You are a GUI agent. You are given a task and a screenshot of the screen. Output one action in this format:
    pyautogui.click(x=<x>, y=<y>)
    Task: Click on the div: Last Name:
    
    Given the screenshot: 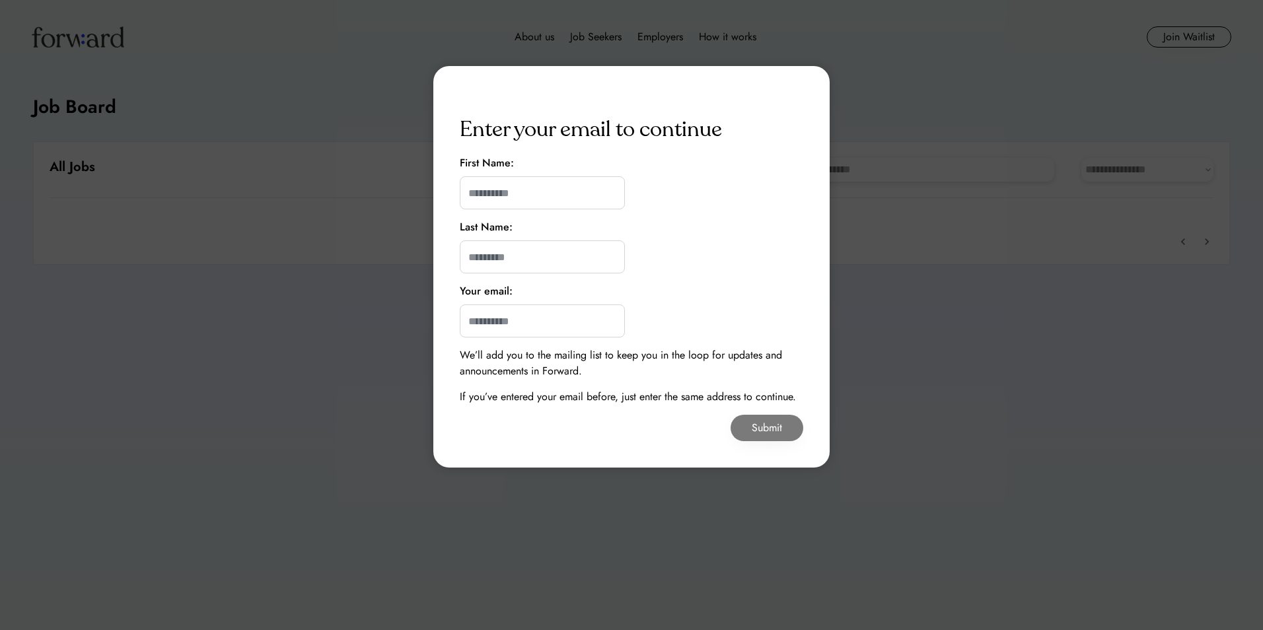 What is the action you would take?
    pyautogui.click(x=486, y=227)
    